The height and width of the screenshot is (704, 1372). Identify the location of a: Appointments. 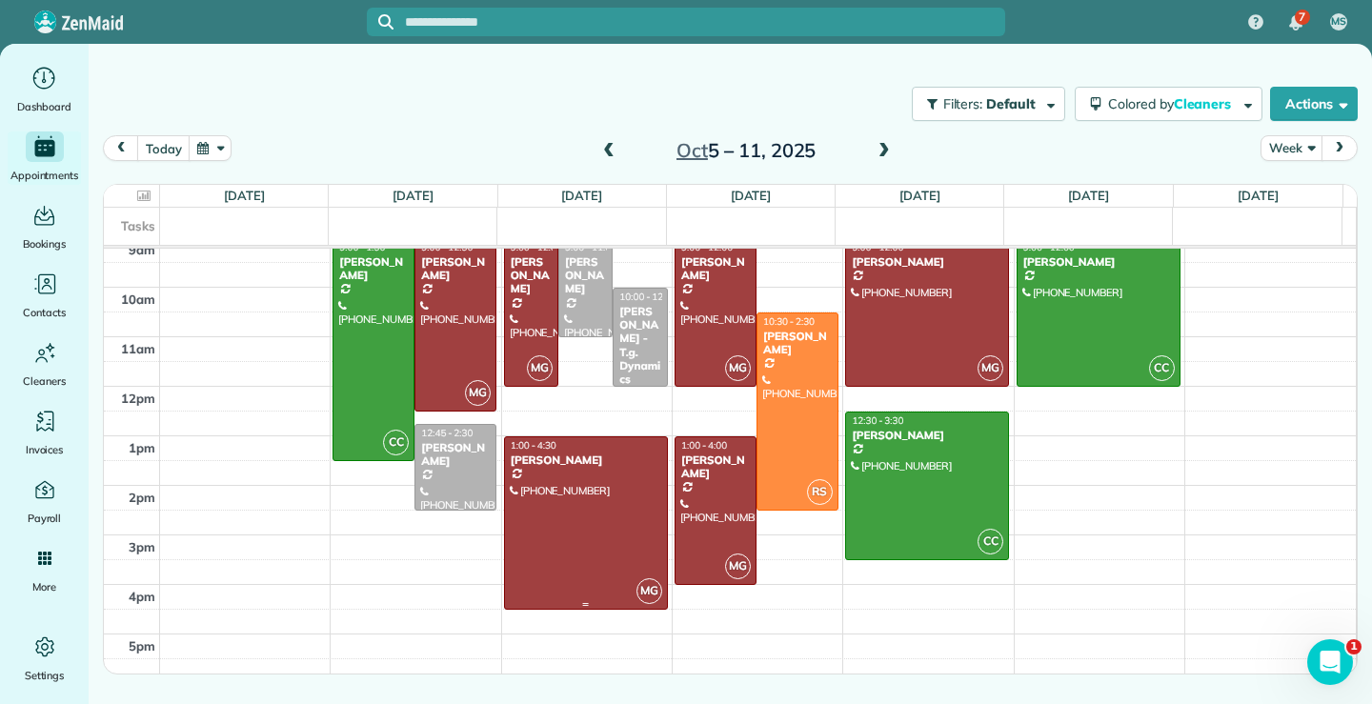
(44, 158).